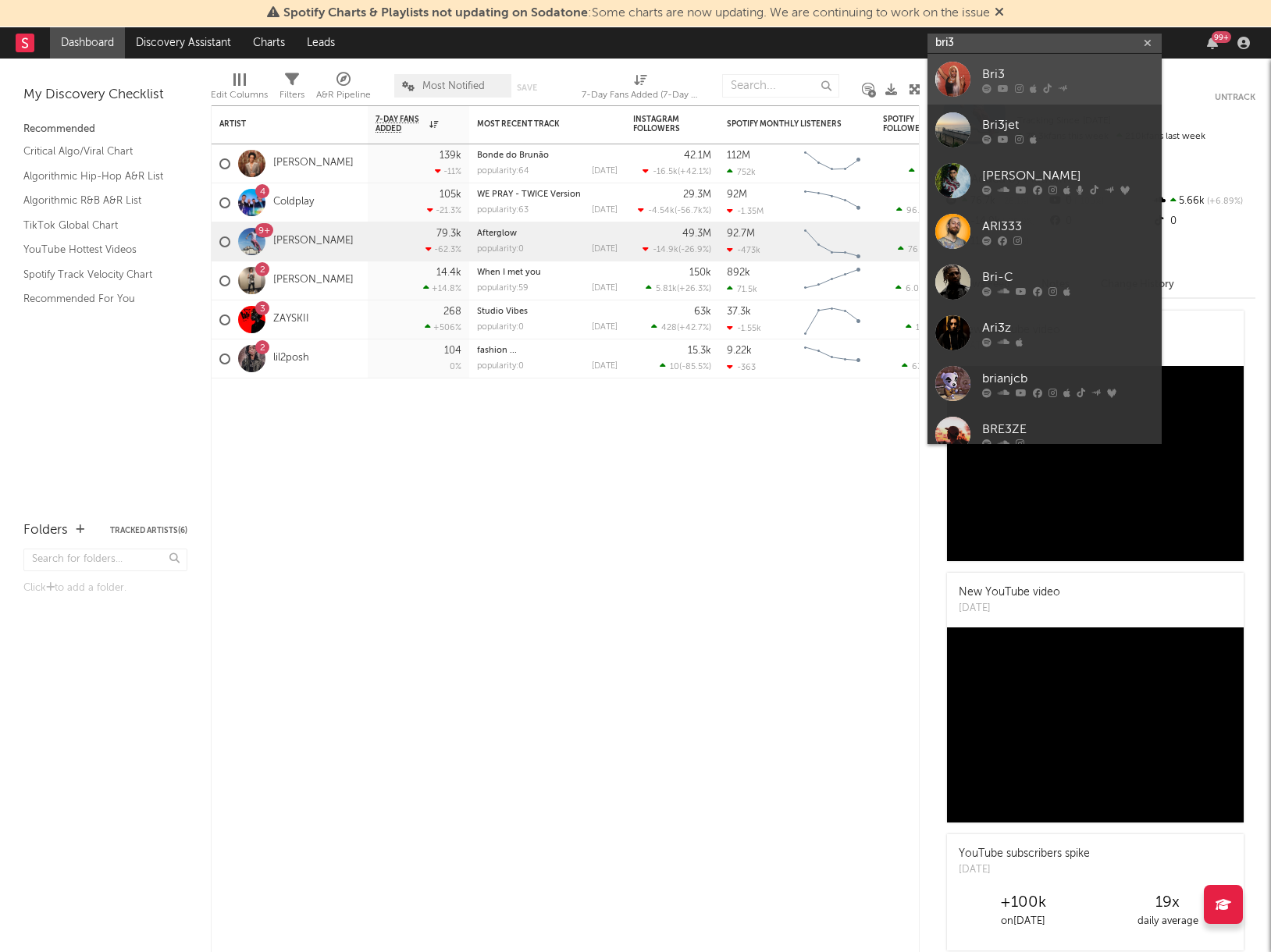  I want to click on div: 37.3k, so click(738, 312).